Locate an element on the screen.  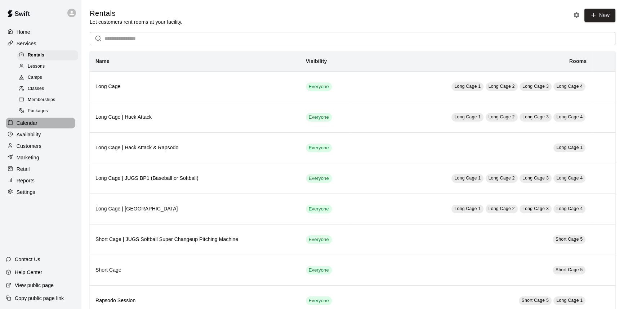
div: Calendar is located at coordinates (40, 123).